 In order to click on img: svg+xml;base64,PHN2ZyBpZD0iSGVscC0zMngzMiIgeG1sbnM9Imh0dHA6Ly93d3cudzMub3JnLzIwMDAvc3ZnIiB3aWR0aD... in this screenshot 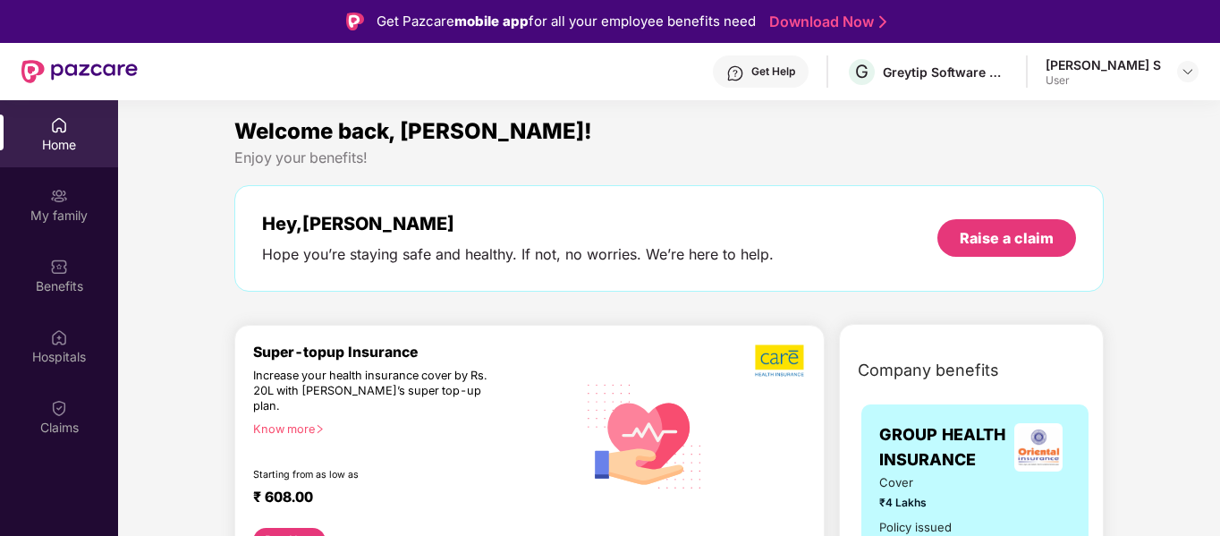, I will do `click(735, 73)`.